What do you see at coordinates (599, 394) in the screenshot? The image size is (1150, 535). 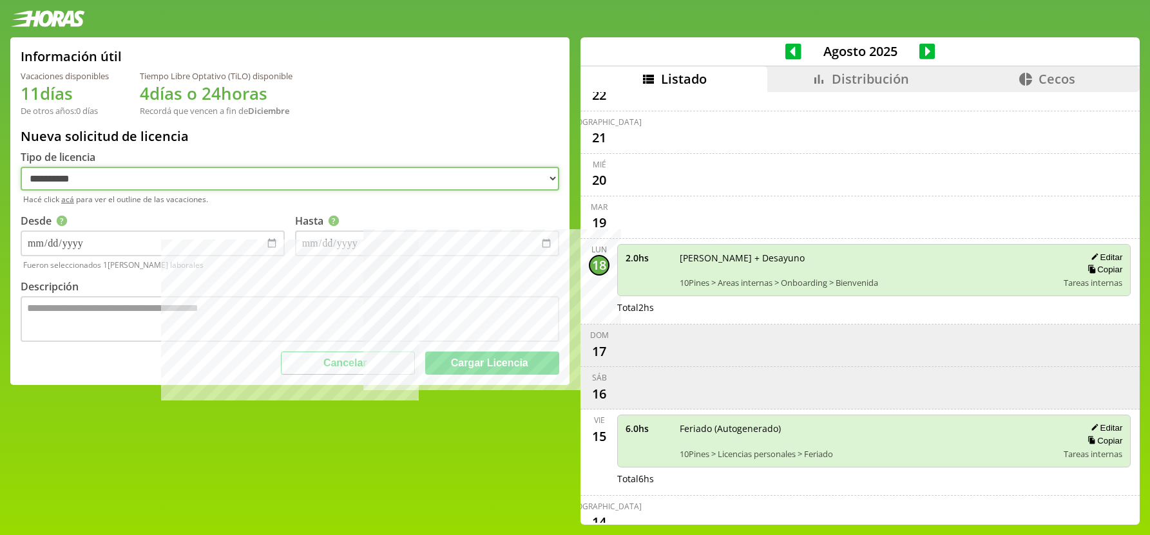 I see `div: 16` at bounding box center [599, 394].